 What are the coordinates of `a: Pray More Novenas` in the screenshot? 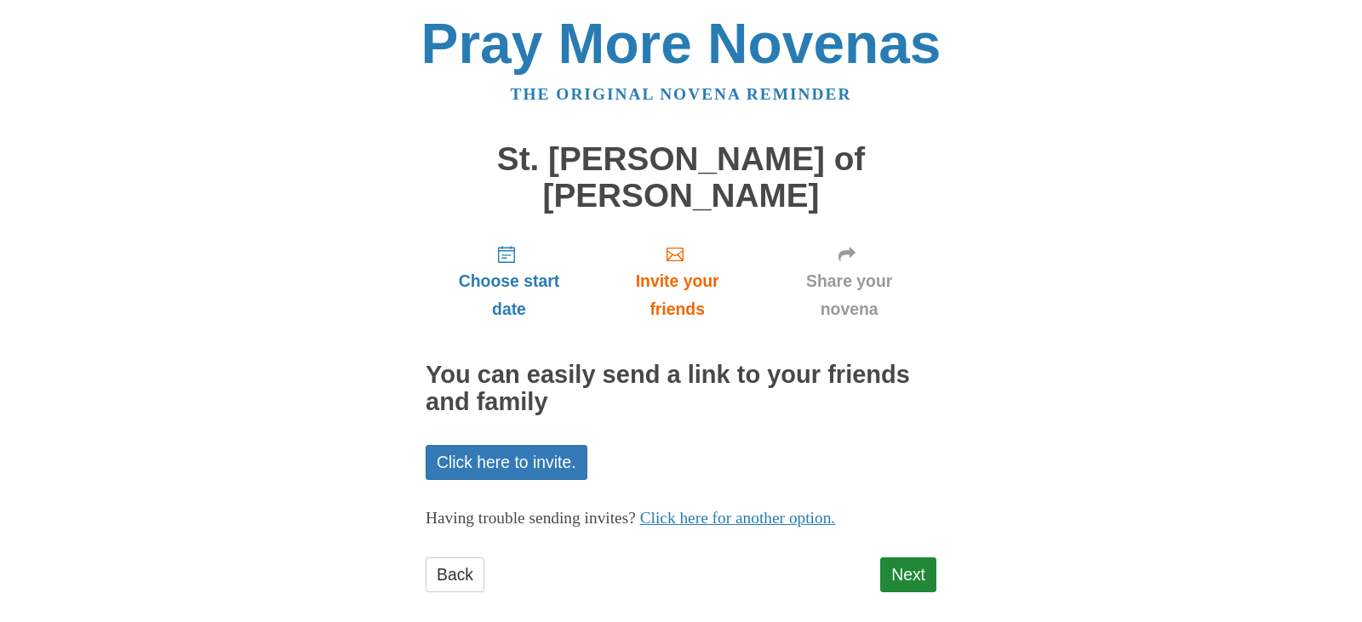 It's located at (681, 43).